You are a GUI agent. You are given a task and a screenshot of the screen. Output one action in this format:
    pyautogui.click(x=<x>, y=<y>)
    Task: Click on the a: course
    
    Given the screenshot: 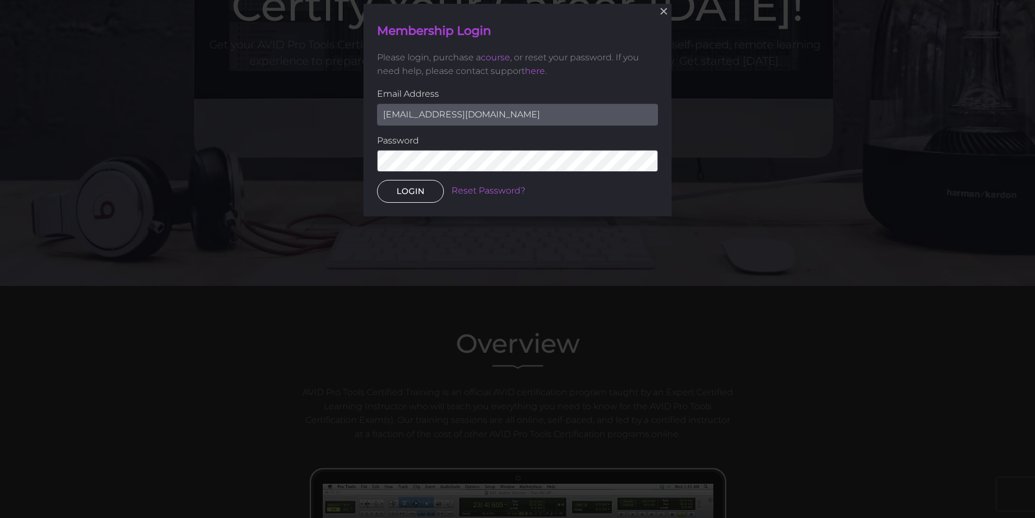 What is the action you would take?
    pyautogui.click(x=496, y=57)
    